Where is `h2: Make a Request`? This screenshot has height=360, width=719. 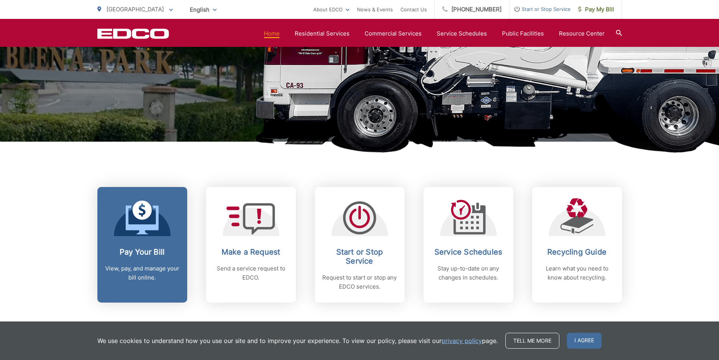
h2: Make a Request is located at coordinates (251, 252).